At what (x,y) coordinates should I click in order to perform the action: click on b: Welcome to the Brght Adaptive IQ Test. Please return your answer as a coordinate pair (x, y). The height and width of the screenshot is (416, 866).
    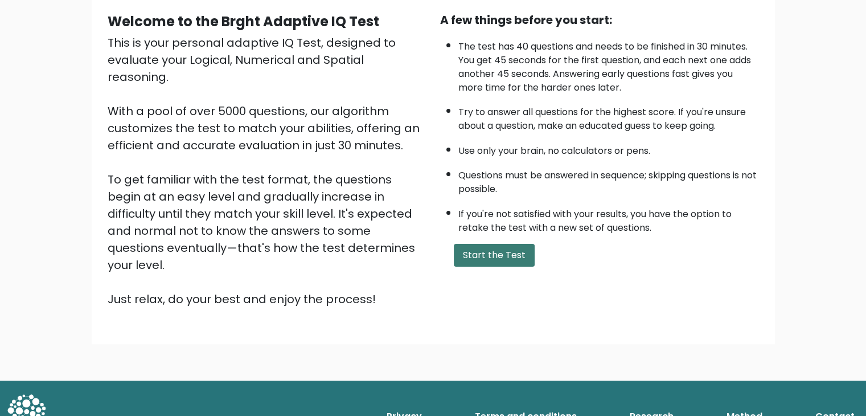
    Looking at the image, I should click on (243, 21).